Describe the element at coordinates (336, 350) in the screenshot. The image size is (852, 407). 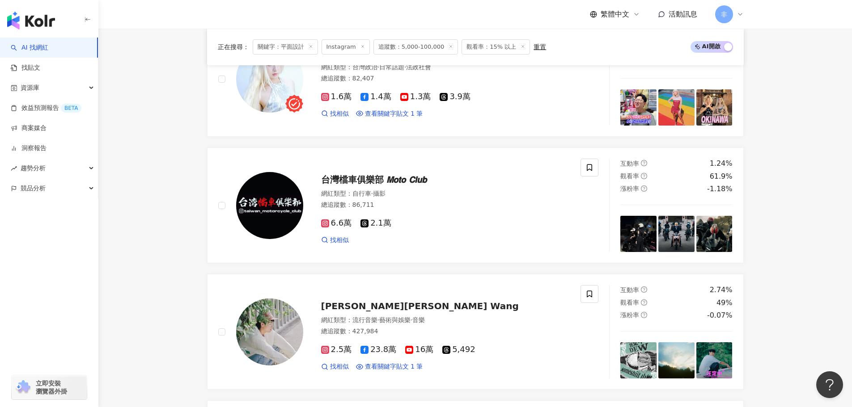
I see `span: 2.5萬` at that location.